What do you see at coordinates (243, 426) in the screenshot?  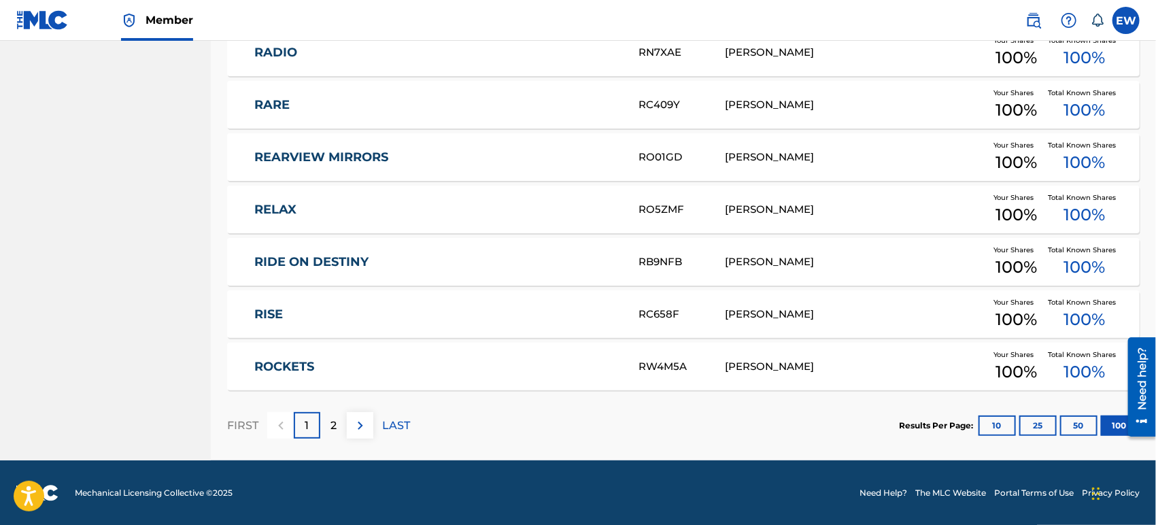 I see `p: FIRST` at bounding box center [243, 426].